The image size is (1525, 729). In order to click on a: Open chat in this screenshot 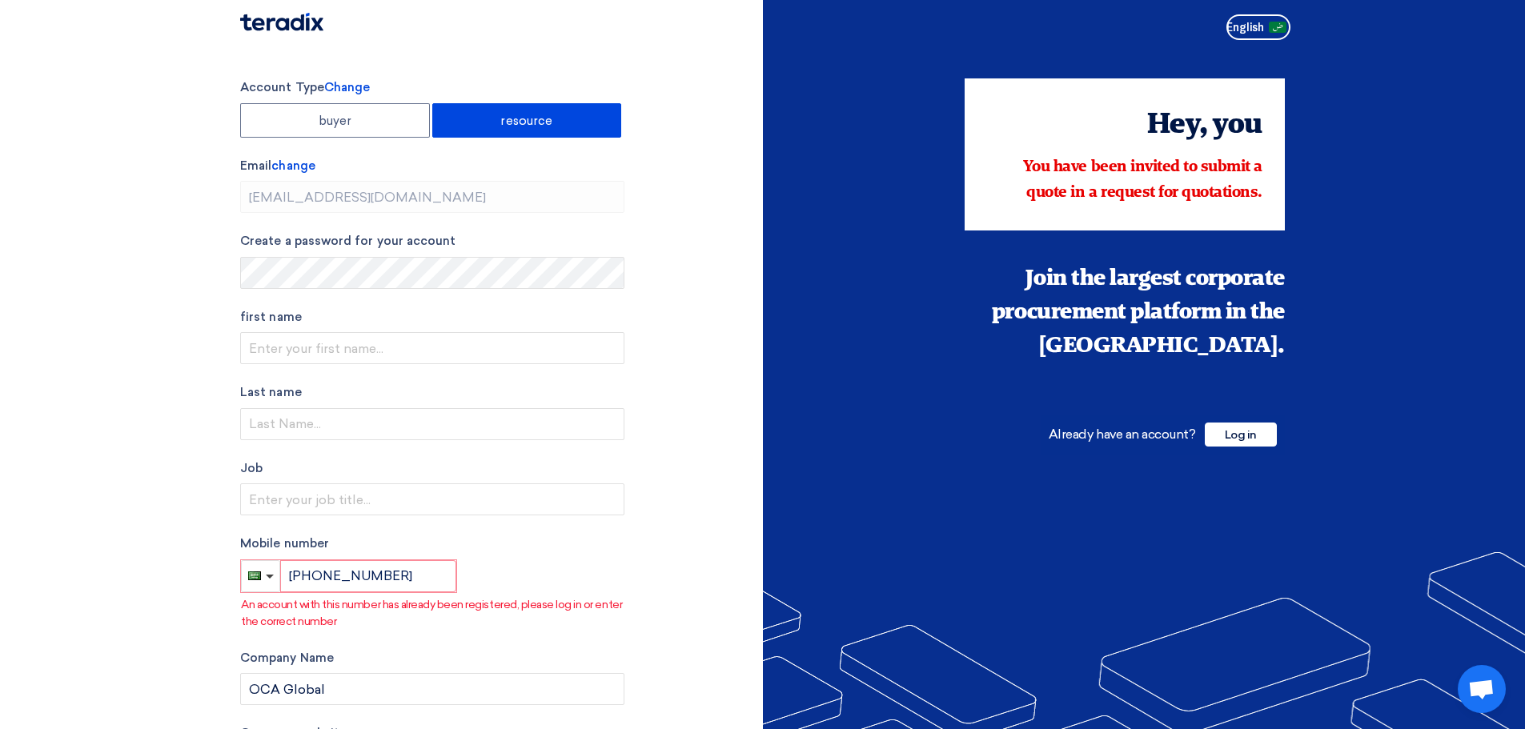, I will do `click(1481, 689)`.